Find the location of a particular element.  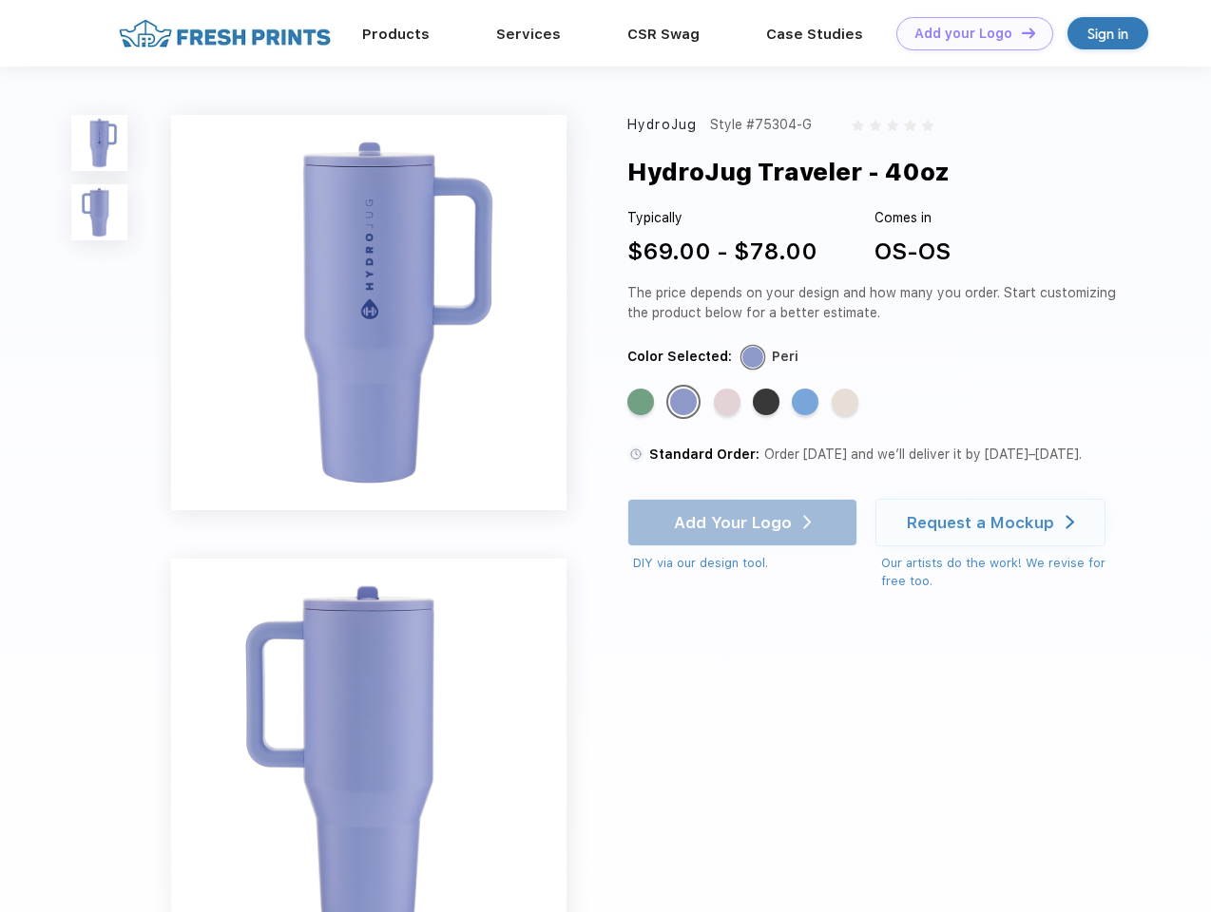

span: Standard Order: is located at coordinates (704, 454).